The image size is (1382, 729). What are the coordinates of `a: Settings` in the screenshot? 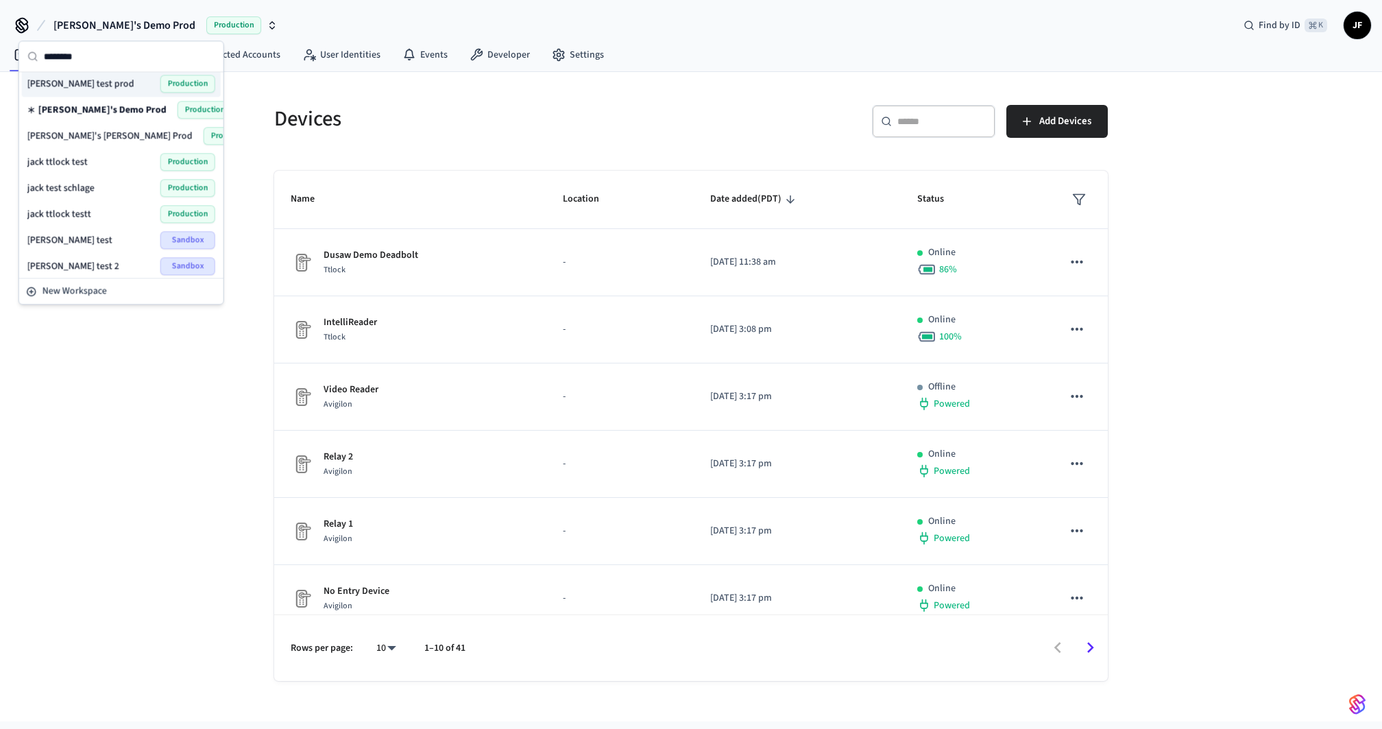 It's located at (578, 55).